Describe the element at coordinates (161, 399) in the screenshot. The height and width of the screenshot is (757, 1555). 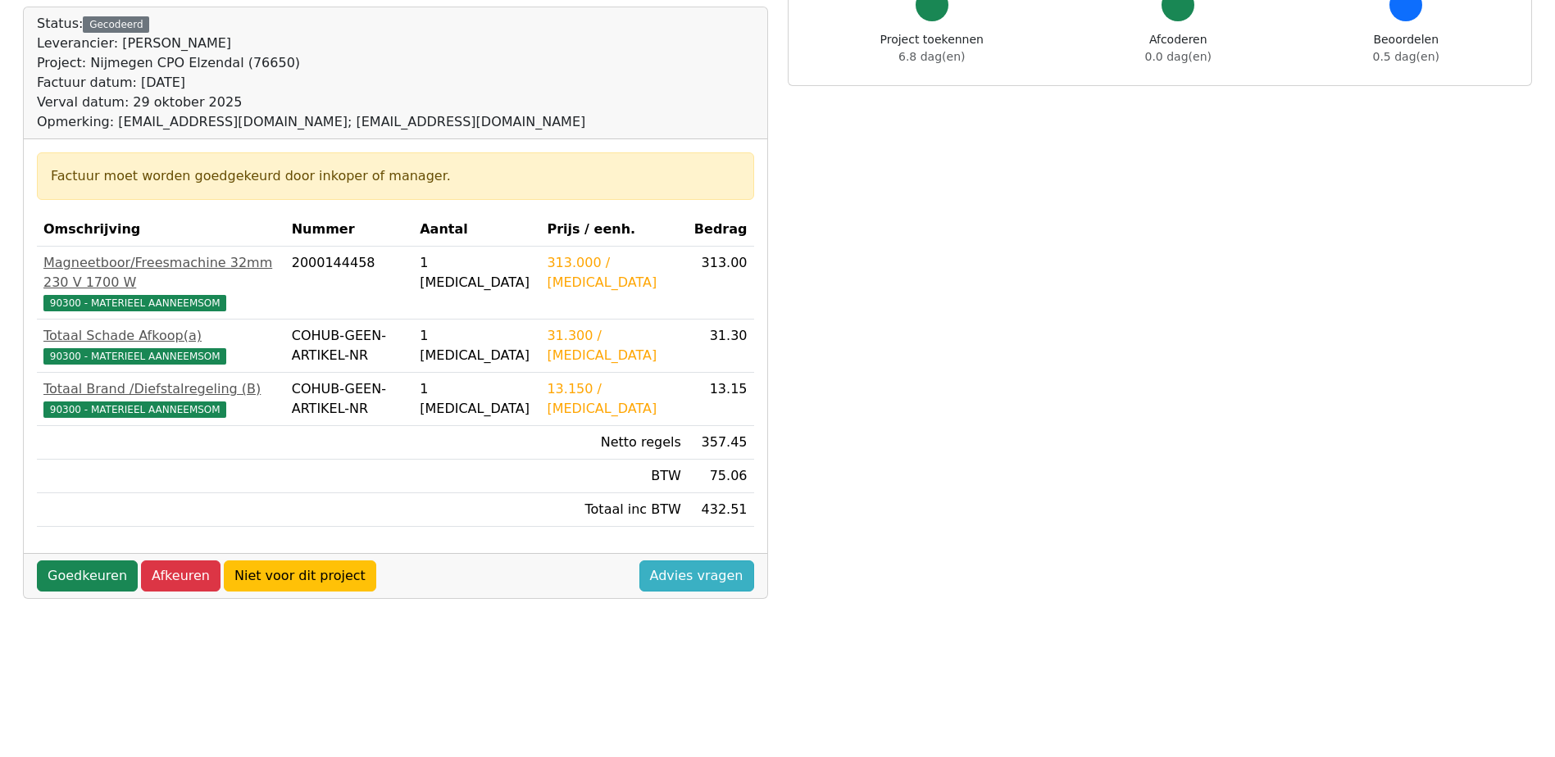
I see `a: Totaal Brand /Diefstalregeling (B)90300 - MATERIEEL AANNEEMSOM` at that location.